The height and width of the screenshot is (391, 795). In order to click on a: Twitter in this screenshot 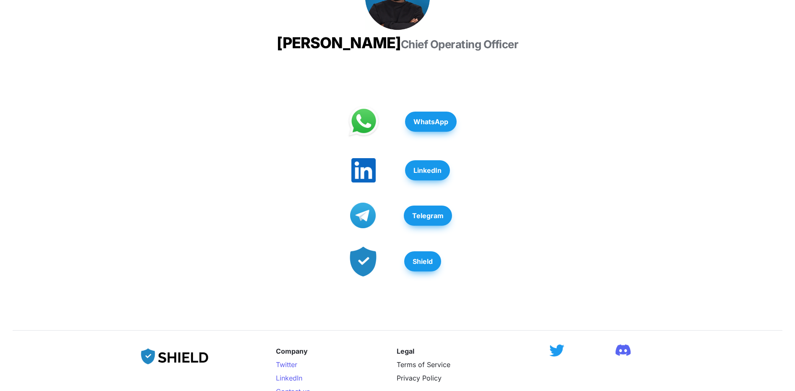, I will do `click(286, 364)`.